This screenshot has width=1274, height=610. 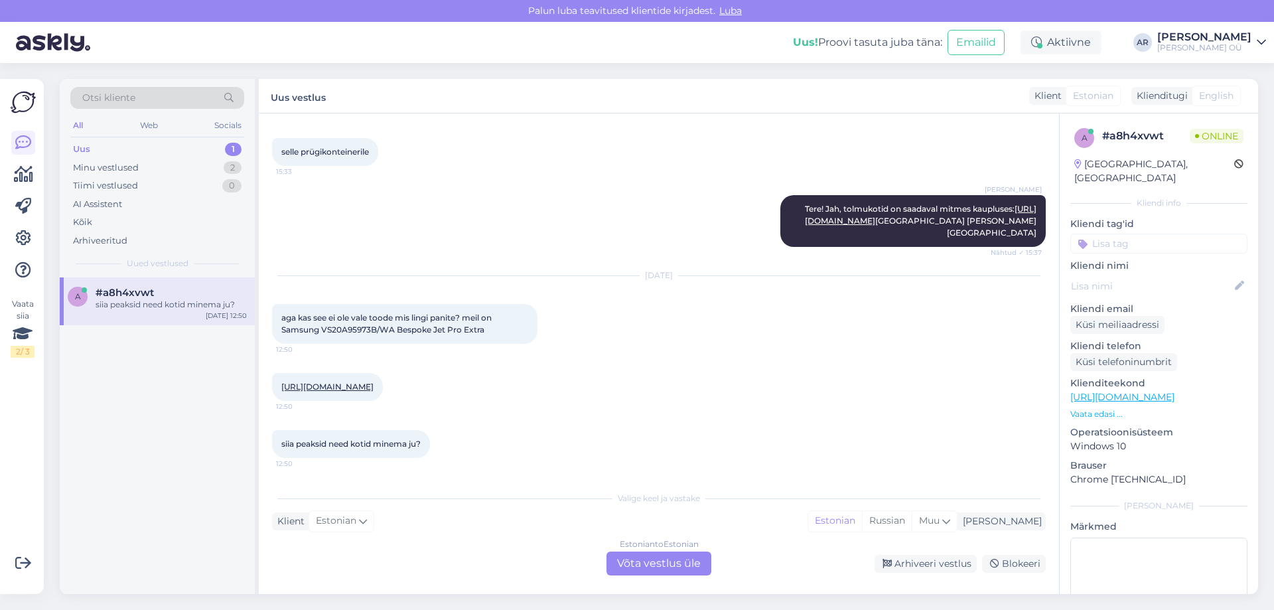 What do you see at coordinates (1158, 224) in the screenshot?
I see `p: Kliendi tag'id` at bounding box center [1158, 224].